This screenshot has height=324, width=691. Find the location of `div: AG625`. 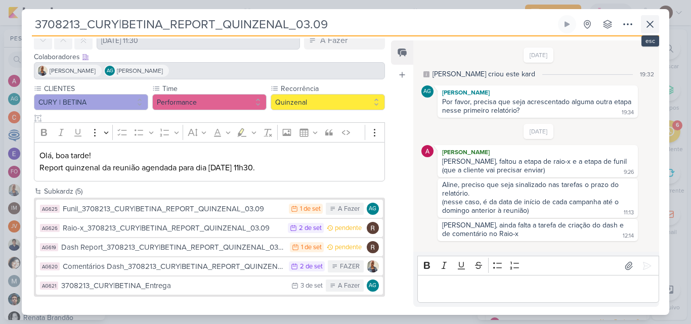

div: AG625 is located at coordinates (50, 209).